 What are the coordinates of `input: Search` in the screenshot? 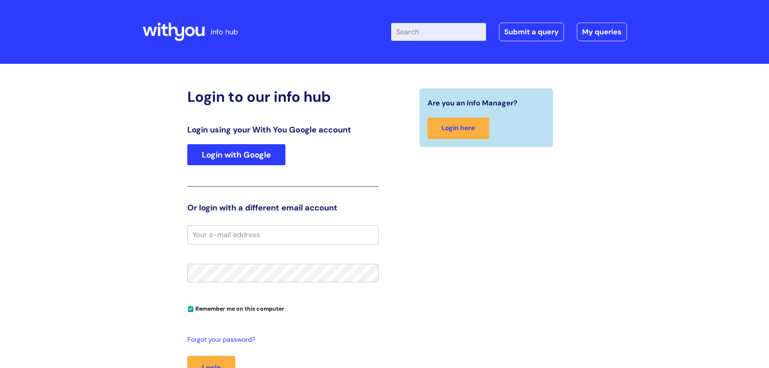 It's located at (438, 32).